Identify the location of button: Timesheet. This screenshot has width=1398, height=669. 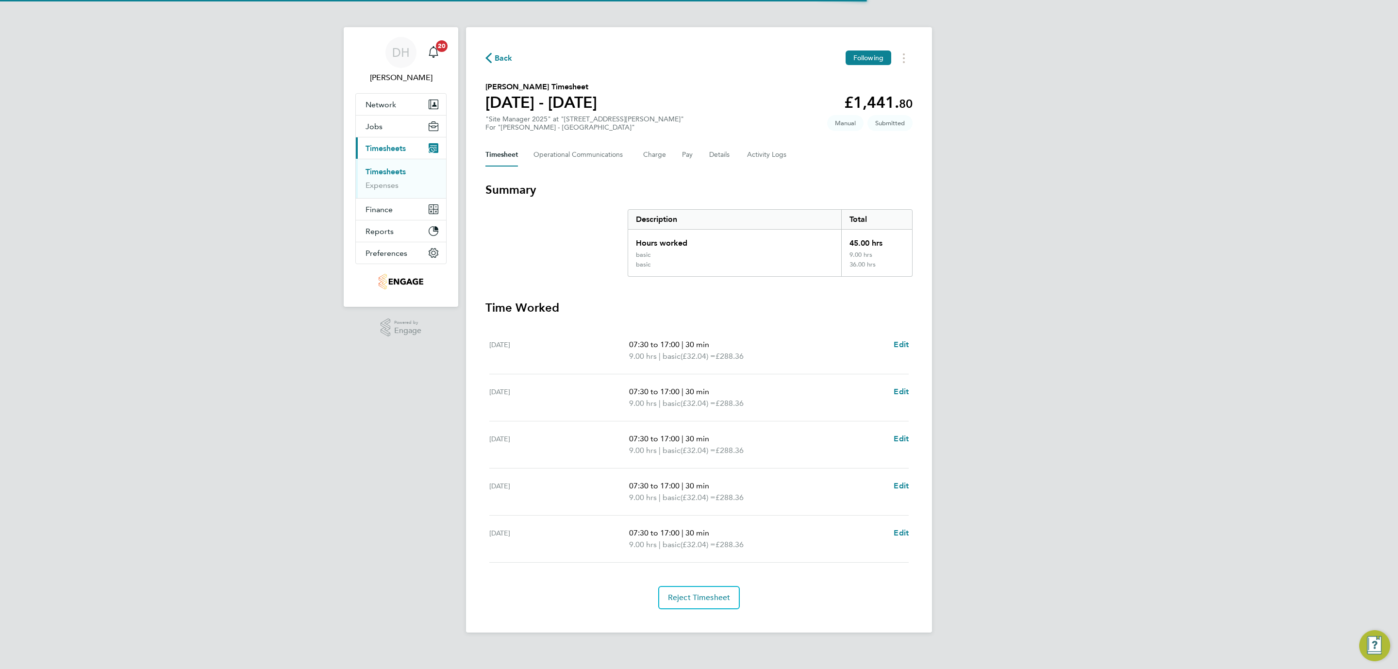
(502, 155).